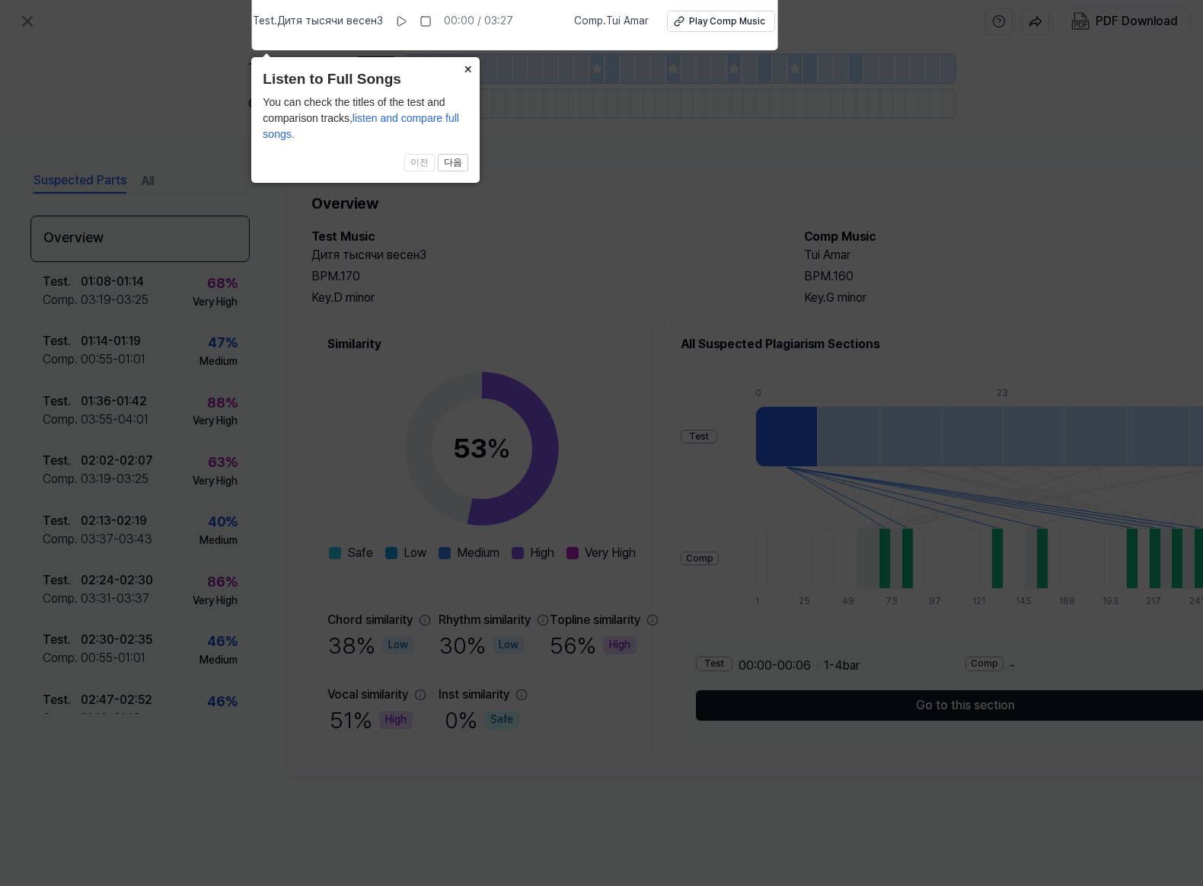 The width and height of the screenshot is (1203, 886). Describe the element at coordinates (468, 68) in the screenshot. I see `button: Close` at that location.